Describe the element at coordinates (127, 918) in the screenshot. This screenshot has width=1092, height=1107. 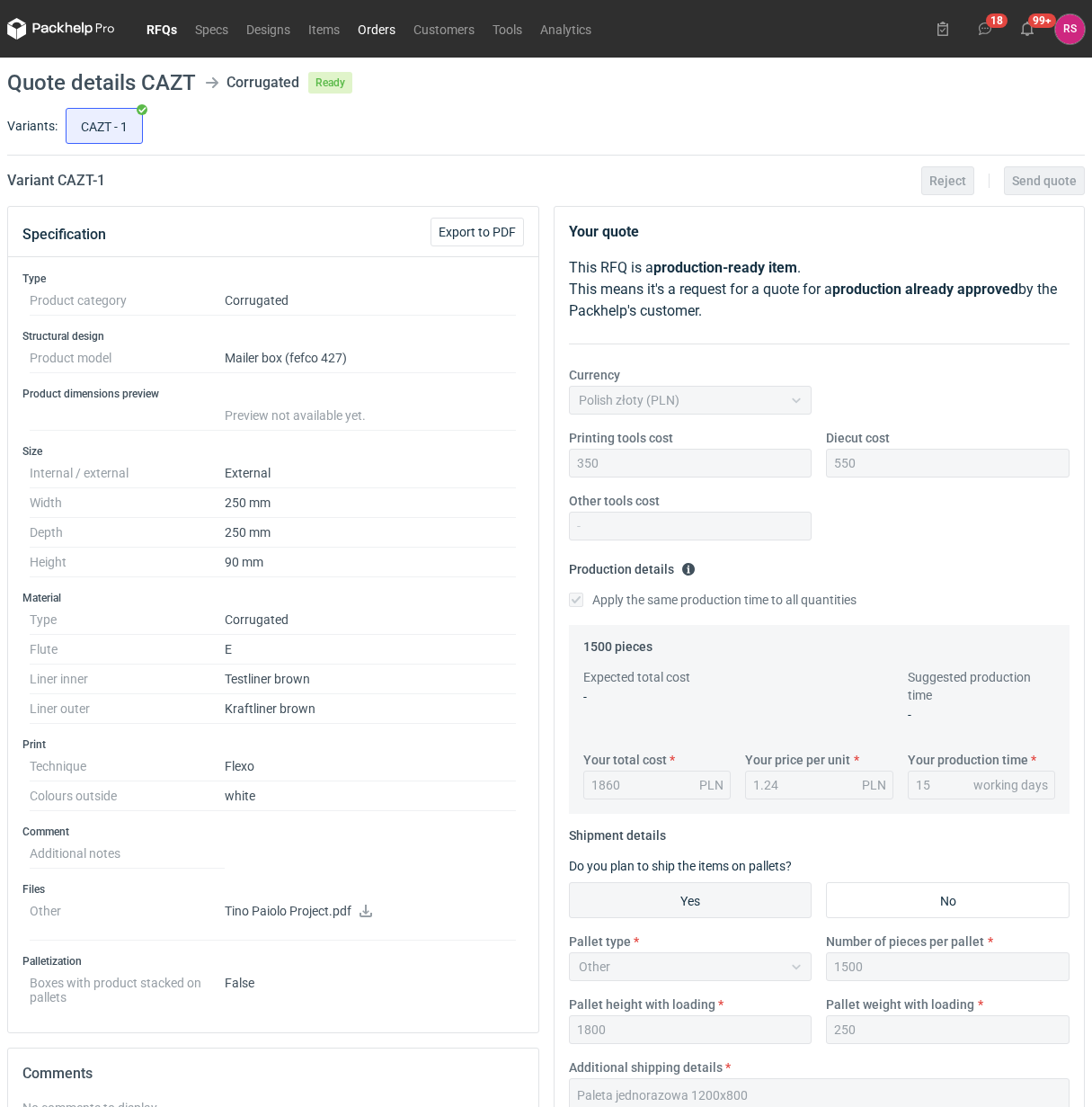
I see `dt: Other` at that location.